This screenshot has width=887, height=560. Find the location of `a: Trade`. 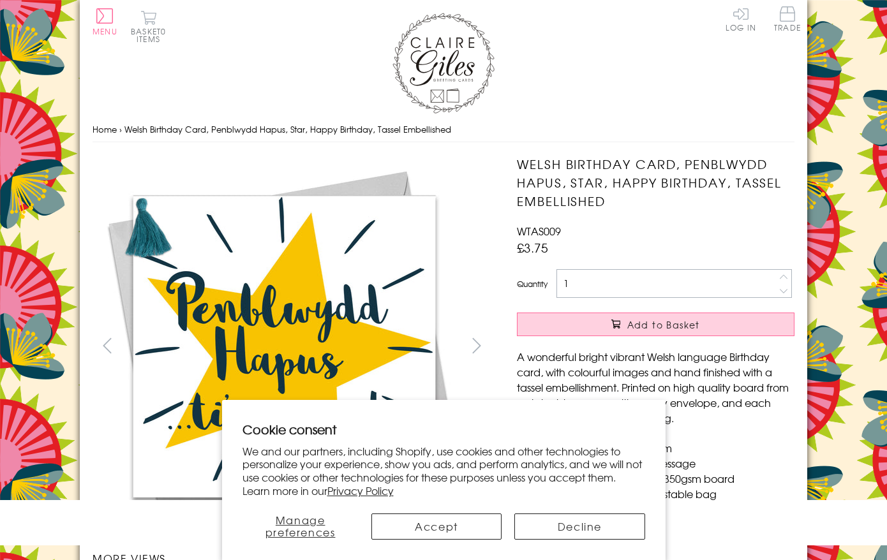

a: Trade is located at coordinates (787, 20).